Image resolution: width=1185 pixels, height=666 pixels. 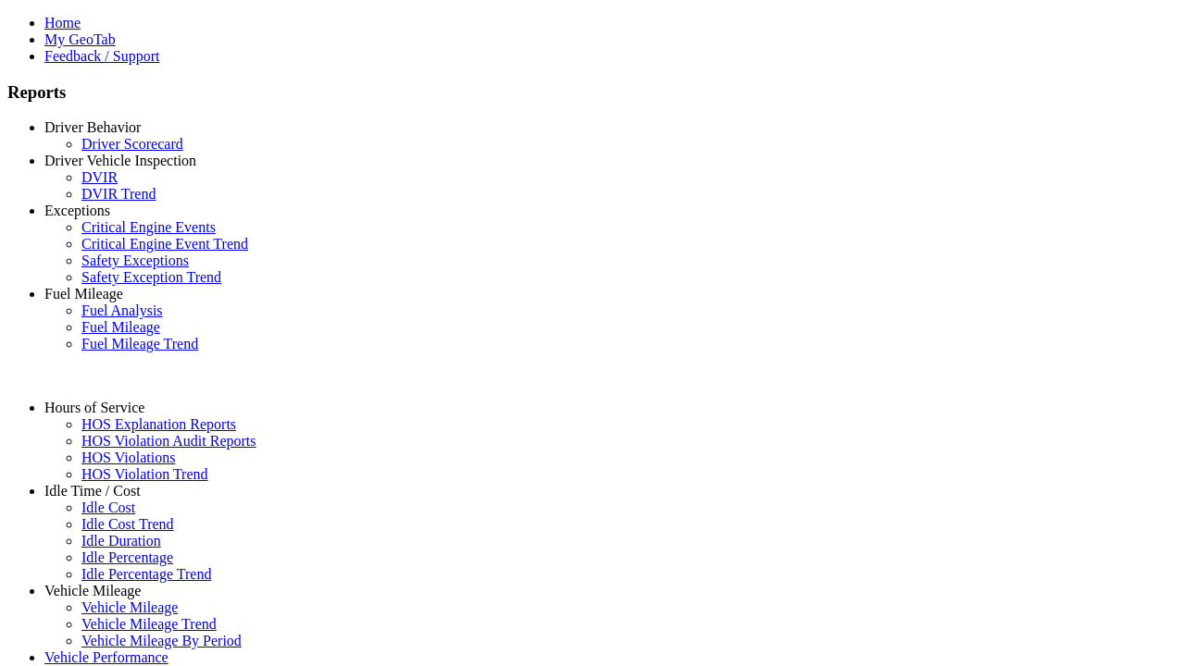 I want to click on a: HOS Violation Trend, so click(x=144, y=474).